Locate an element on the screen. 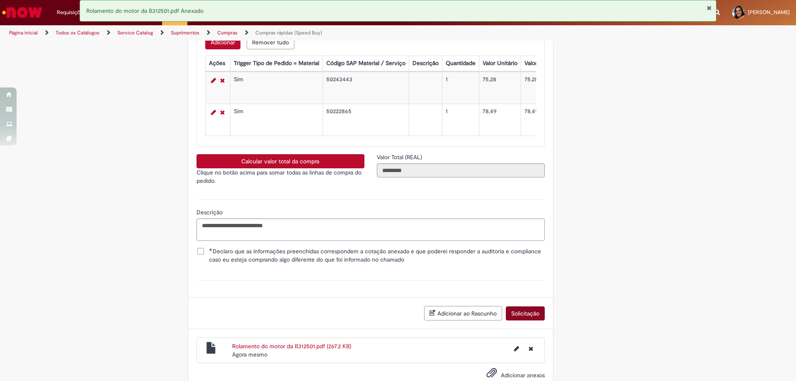 This screenshot has height=381, width=796. span: Descrição is located at coordinates (210, 212).